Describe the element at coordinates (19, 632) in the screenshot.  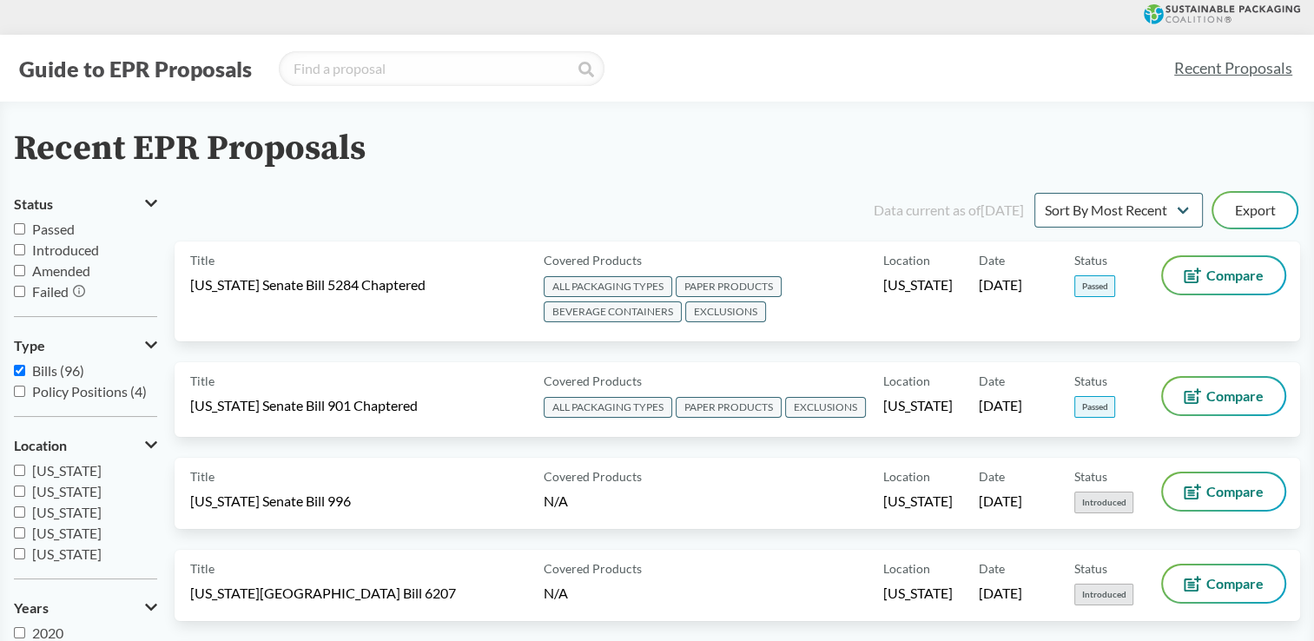
I see `input: 2020` at that location.